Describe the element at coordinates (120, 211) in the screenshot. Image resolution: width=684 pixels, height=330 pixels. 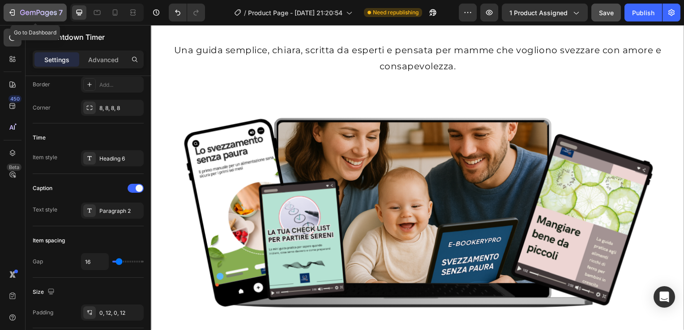
I see `div: Paragraph 2` at that location.